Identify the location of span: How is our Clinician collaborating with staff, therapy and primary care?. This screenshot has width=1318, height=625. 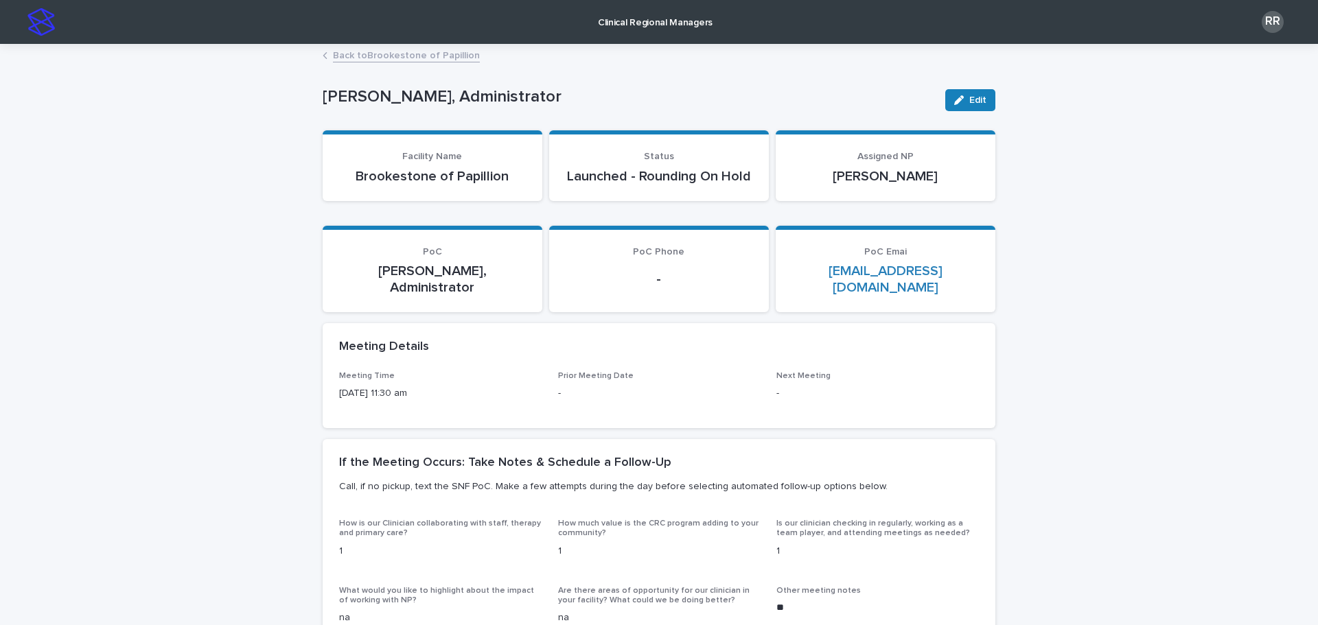
(440, 529).